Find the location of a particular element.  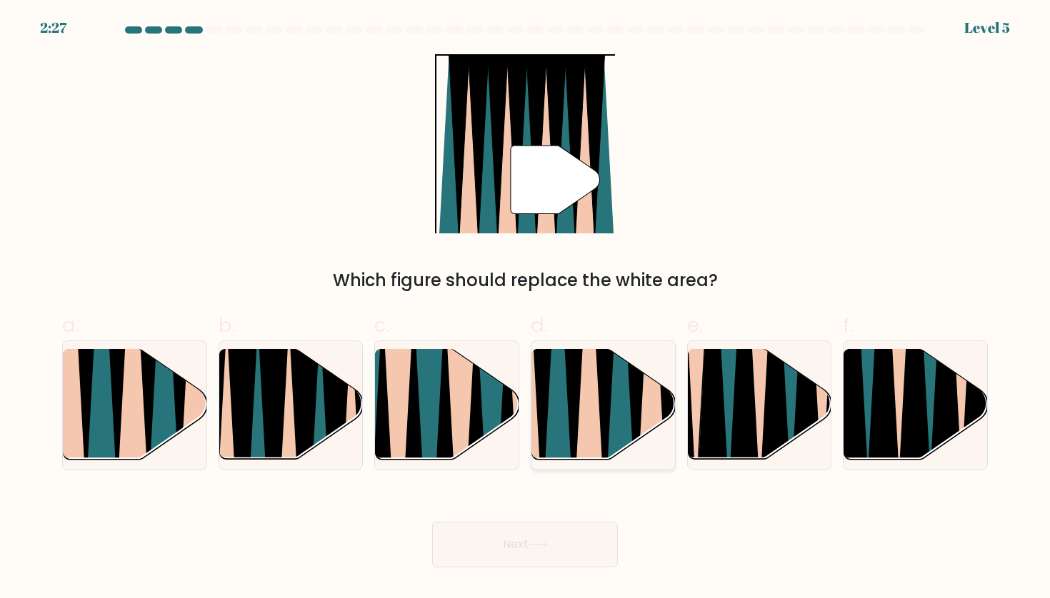

span: e. is located at coordinates (695, 325).